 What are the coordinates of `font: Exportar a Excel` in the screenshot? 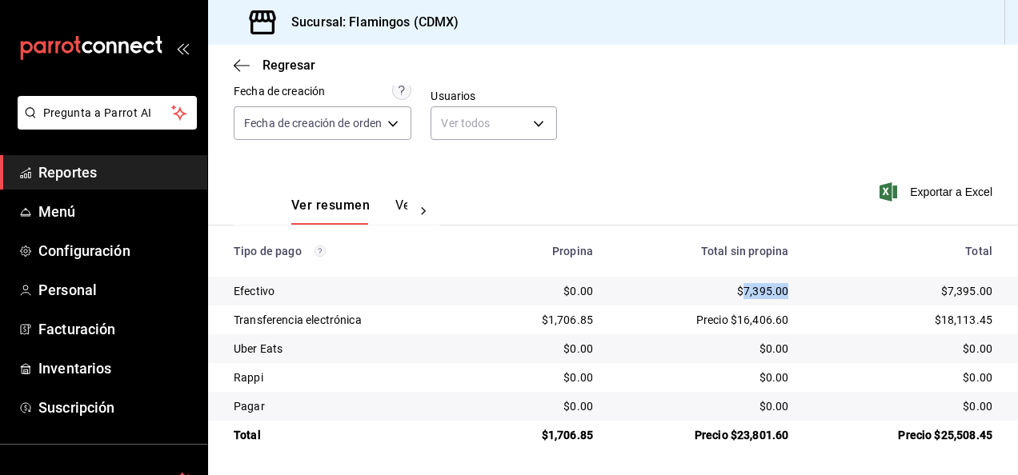 It's located at (950, 192).